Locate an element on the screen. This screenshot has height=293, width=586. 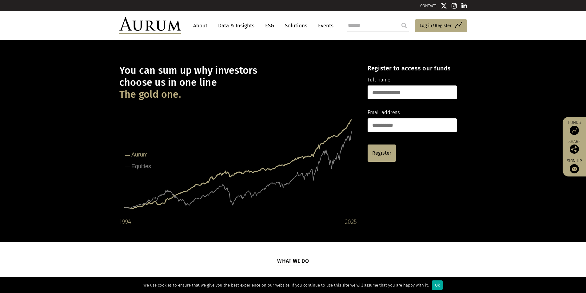
a: Sign up is located at coordinates (575, 166).